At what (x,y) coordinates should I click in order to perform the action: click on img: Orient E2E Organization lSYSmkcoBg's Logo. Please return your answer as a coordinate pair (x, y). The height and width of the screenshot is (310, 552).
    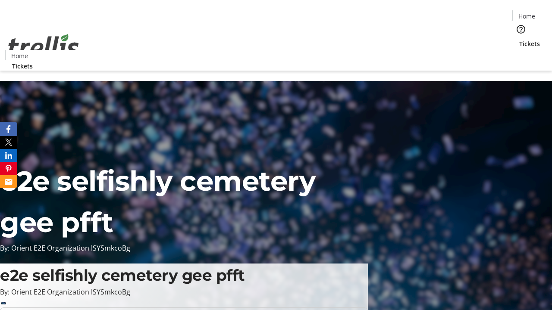
    Looking at the image, I should click on (44, 46).